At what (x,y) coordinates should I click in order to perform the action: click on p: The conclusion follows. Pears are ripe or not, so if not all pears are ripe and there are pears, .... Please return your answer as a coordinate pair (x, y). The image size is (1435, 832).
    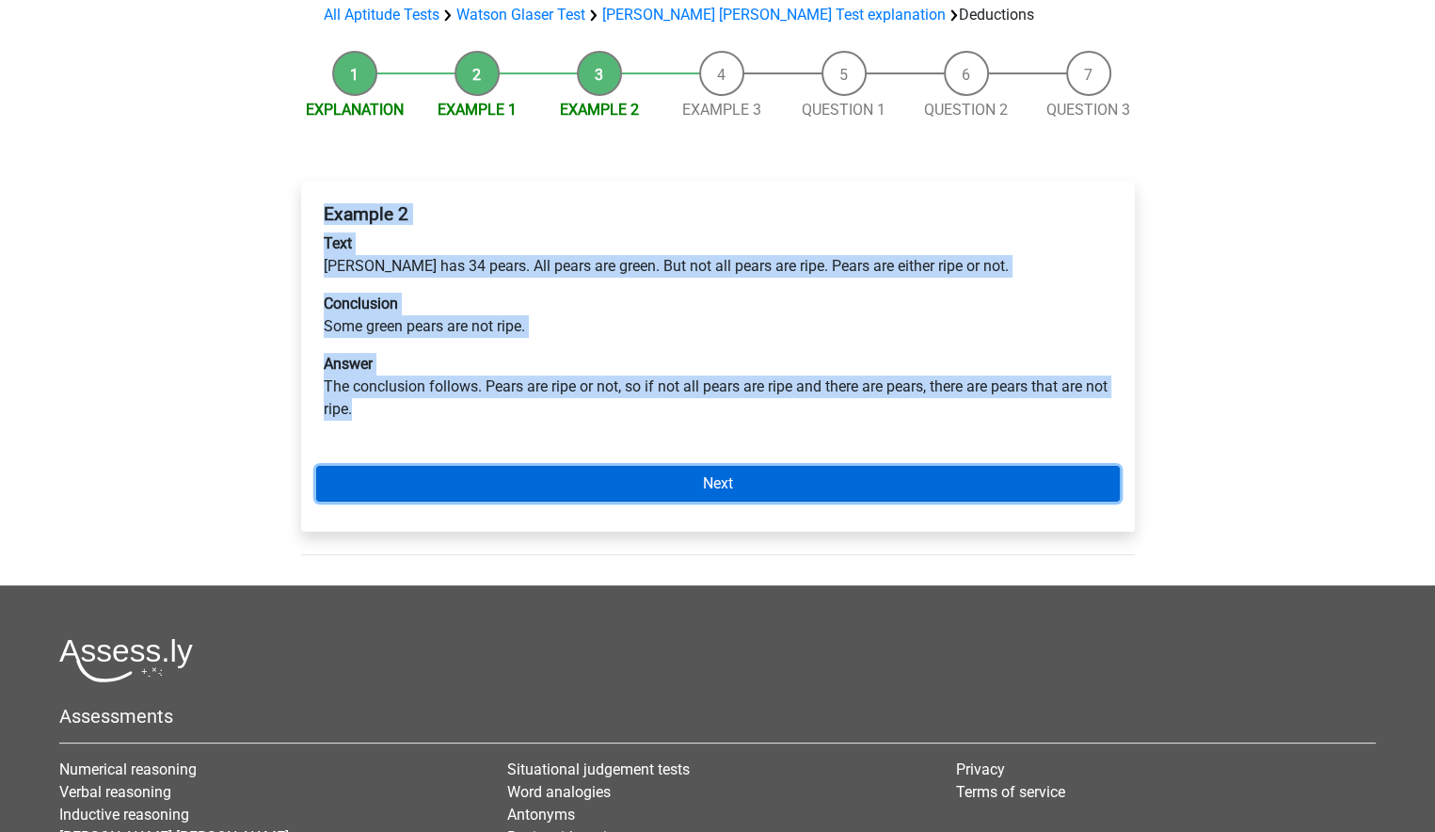
    Looking at the image, I should click on (718, 387).